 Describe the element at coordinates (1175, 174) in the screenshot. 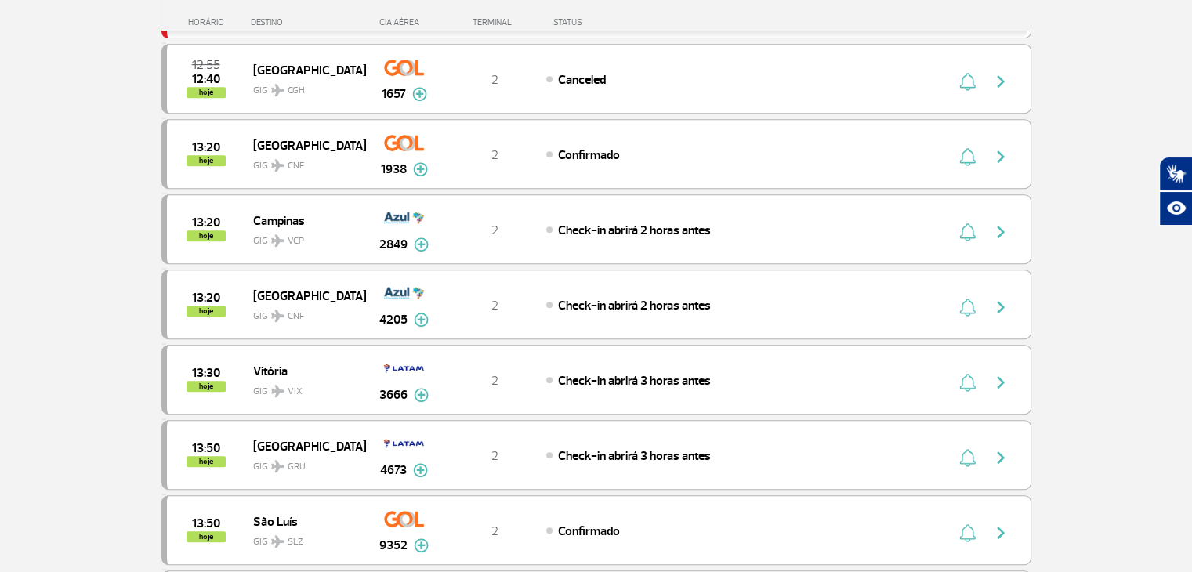

I see `button: Abrir tradutor de língua de sinais.` at that location.